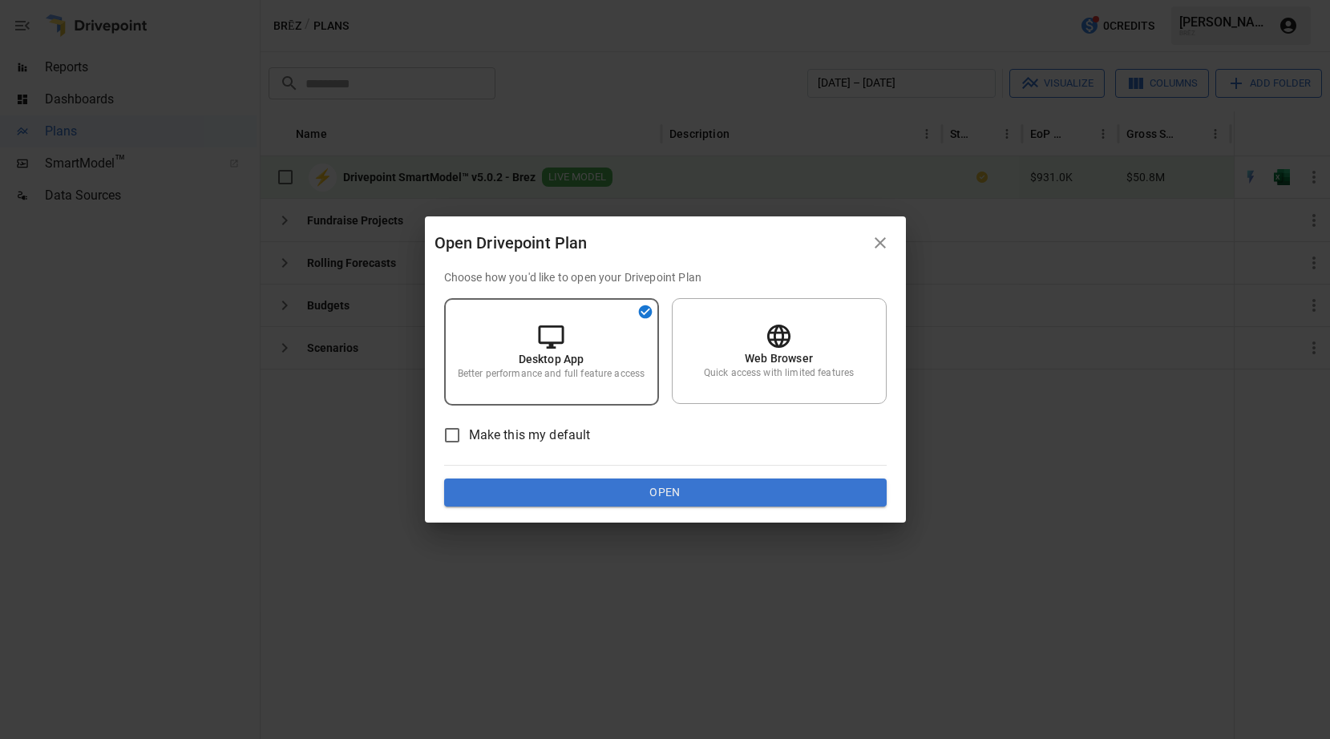 The image size is (1330, 739). Describe the element at coordinates (650, 243) in the screenshot. I see `div: Open Drivepoint Plan` at that location.